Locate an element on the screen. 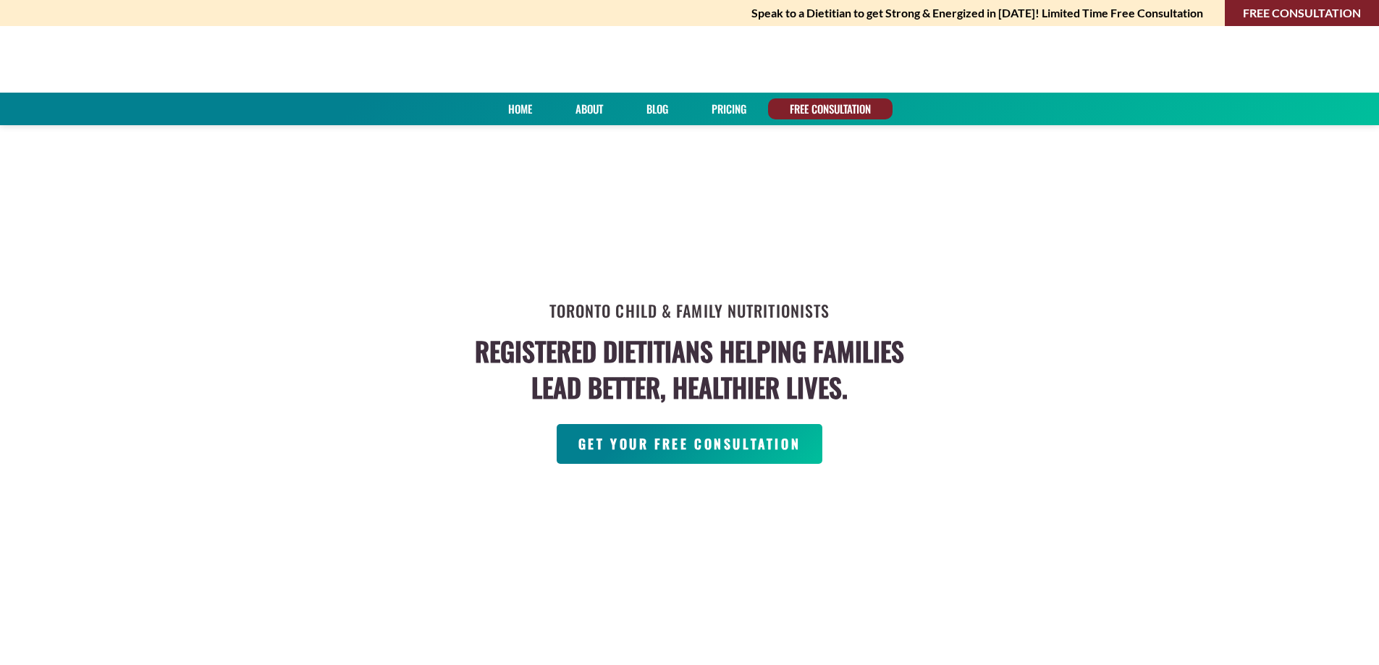 Image resolution: width=1379 pixels, height=665 pixels. a: Blog is located at coordinates (658, 109).